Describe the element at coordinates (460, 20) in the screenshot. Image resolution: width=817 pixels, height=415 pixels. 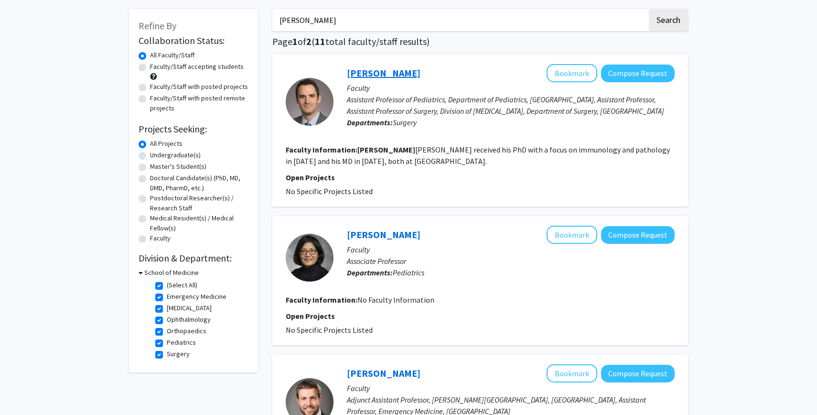
I see `input: Search Keywords` at that location.